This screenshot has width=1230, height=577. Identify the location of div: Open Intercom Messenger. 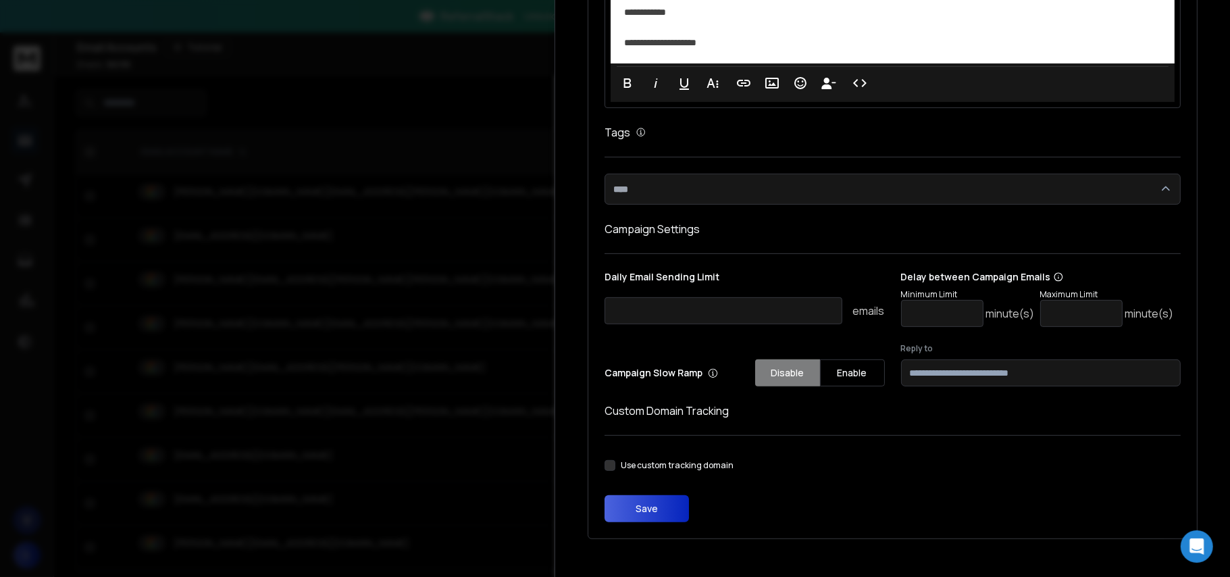
(1197, 546).